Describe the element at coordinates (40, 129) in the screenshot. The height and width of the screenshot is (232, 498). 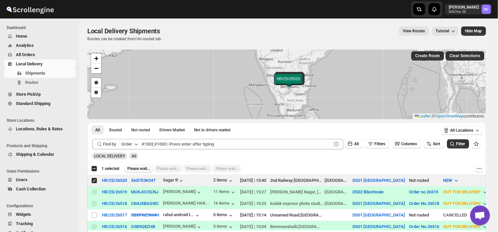
I see `button: Locations, Rules & Rates` at that location.